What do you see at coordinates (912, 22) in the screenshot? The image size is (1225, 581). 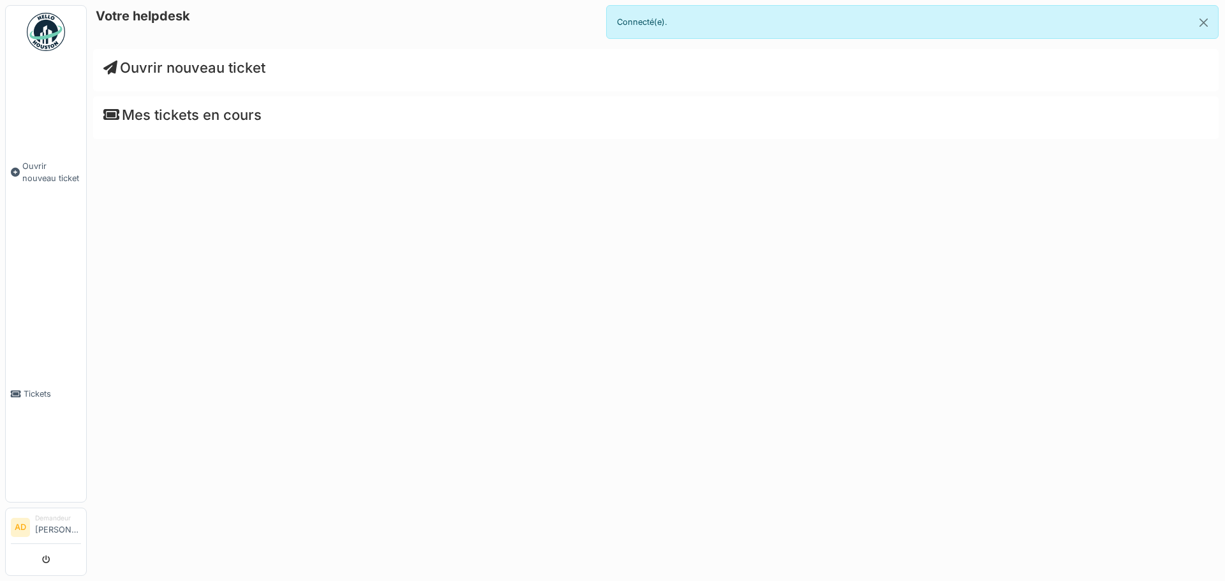 I see `div: Connecté(e).` at bounding box center [912, 22].